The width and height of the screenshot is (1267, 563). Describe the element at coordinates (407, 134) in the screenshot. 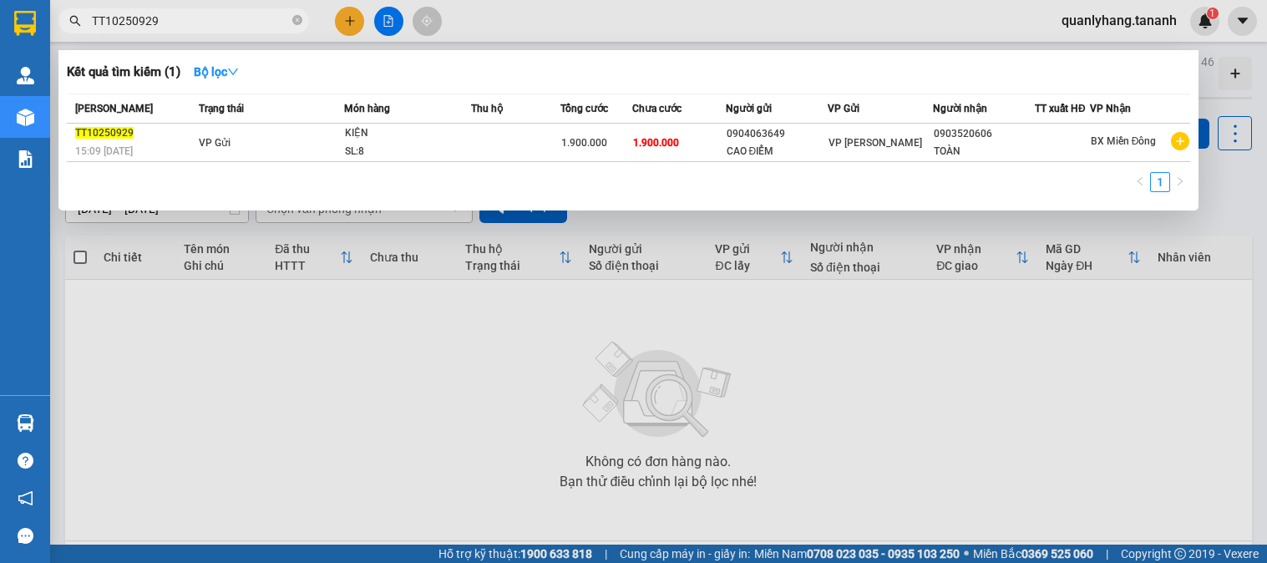

I see `div: KIỆN` at that location.